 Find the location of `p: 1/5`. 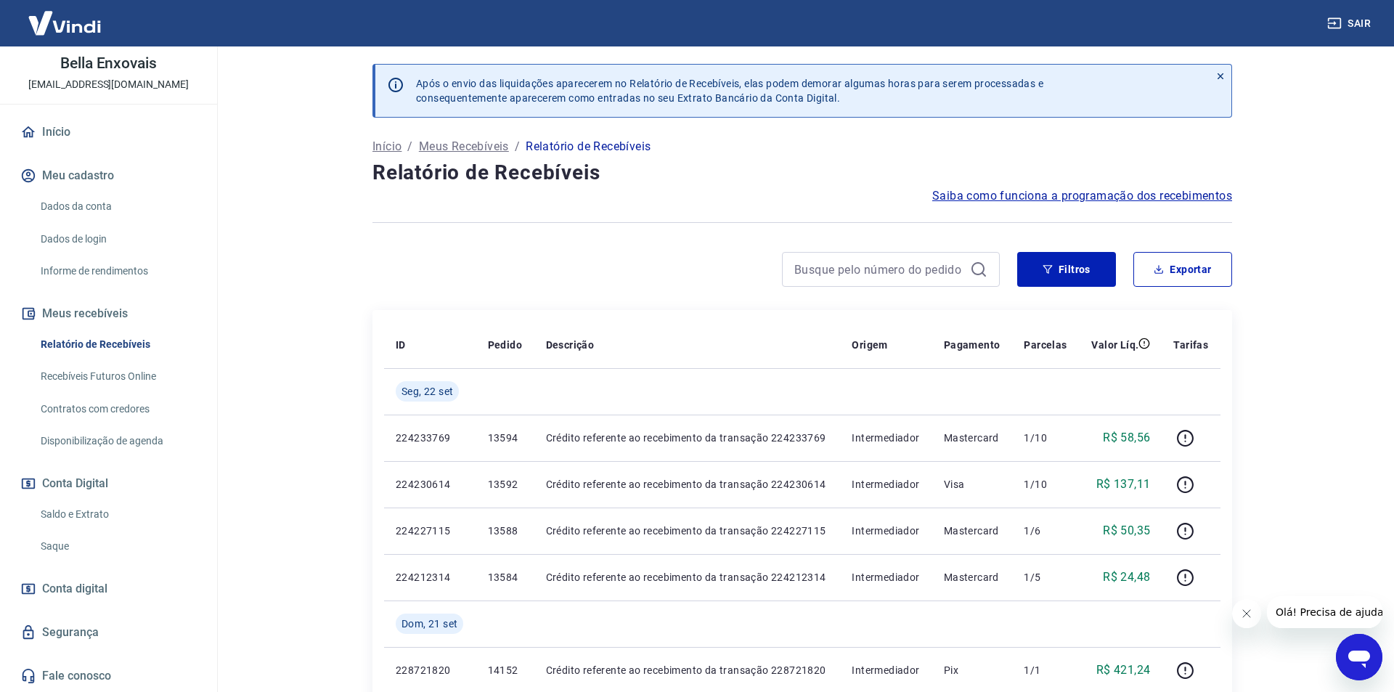

p: 1/5 is located at coordinates (1045, 577).